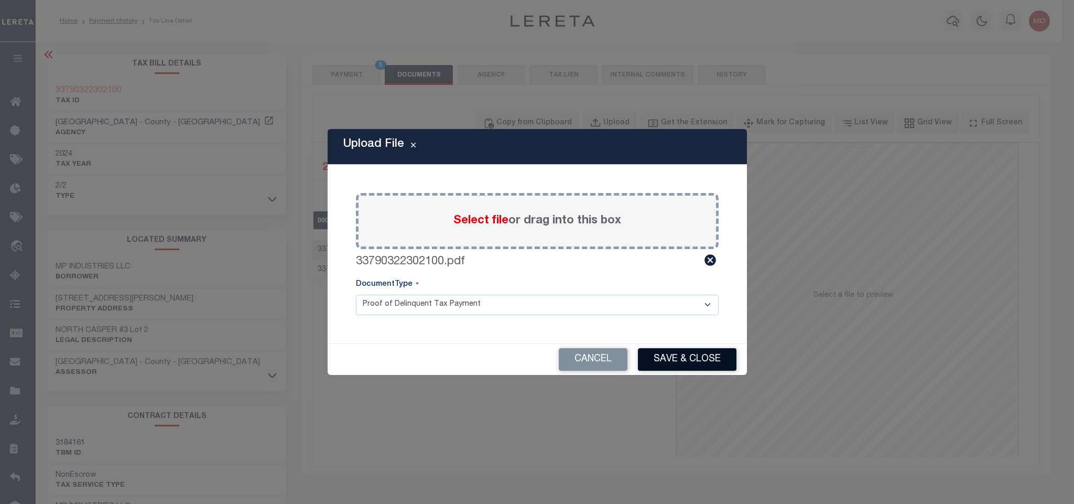 The width and height of the screenshot is (1074, 504). What do you see at coordinates (374, 144) in the screenshot?
I see `h5: Upload File` at bounding box center [374, 144].